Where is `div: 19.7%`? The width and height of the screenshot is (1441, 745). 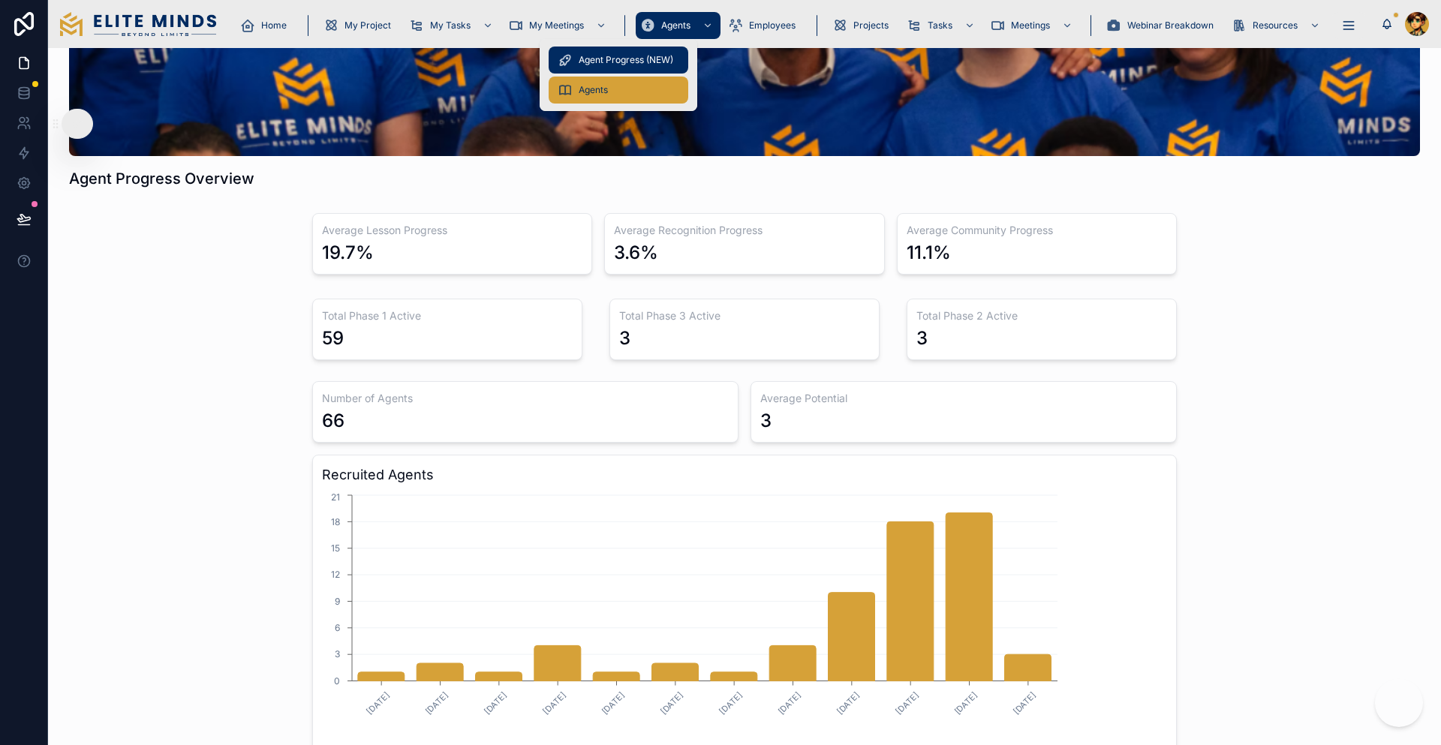
div: 19.7% is located at coordinates (348, 253).